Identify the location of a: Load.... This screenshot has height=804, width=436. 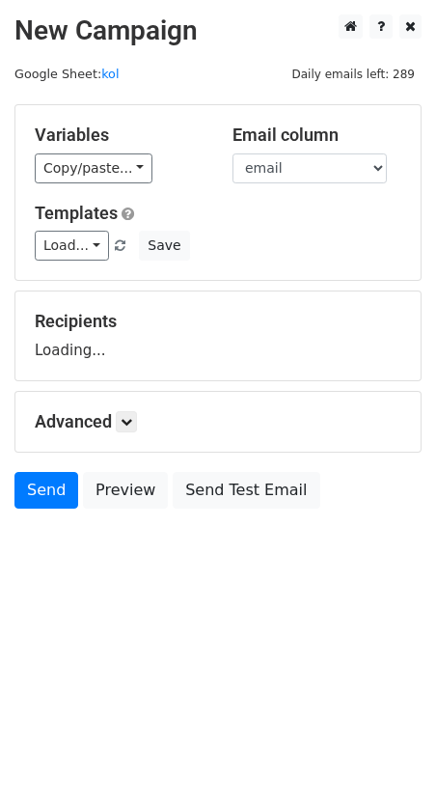
(71, 245).